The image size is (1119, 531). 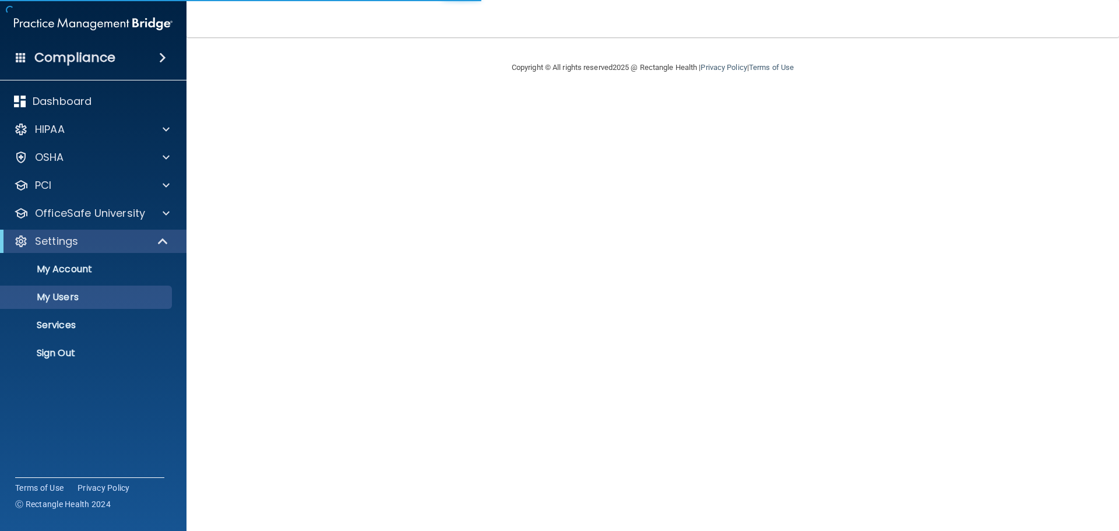 What do you see at coordinates (91, 129) in the screenshot?
I see `a: HIPAA` at bounding box center [91, 129].